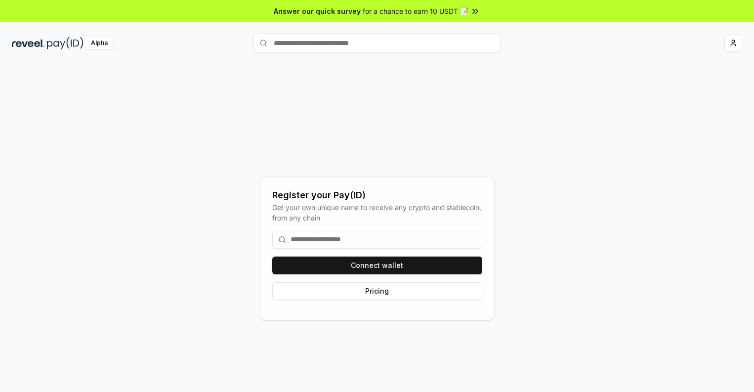 Image resolution: width=754 pixels, height=392 pixels. Describe the element at coordinates (317, 11) in the screenshot. I see `span: Answer our quick survey` at that location.